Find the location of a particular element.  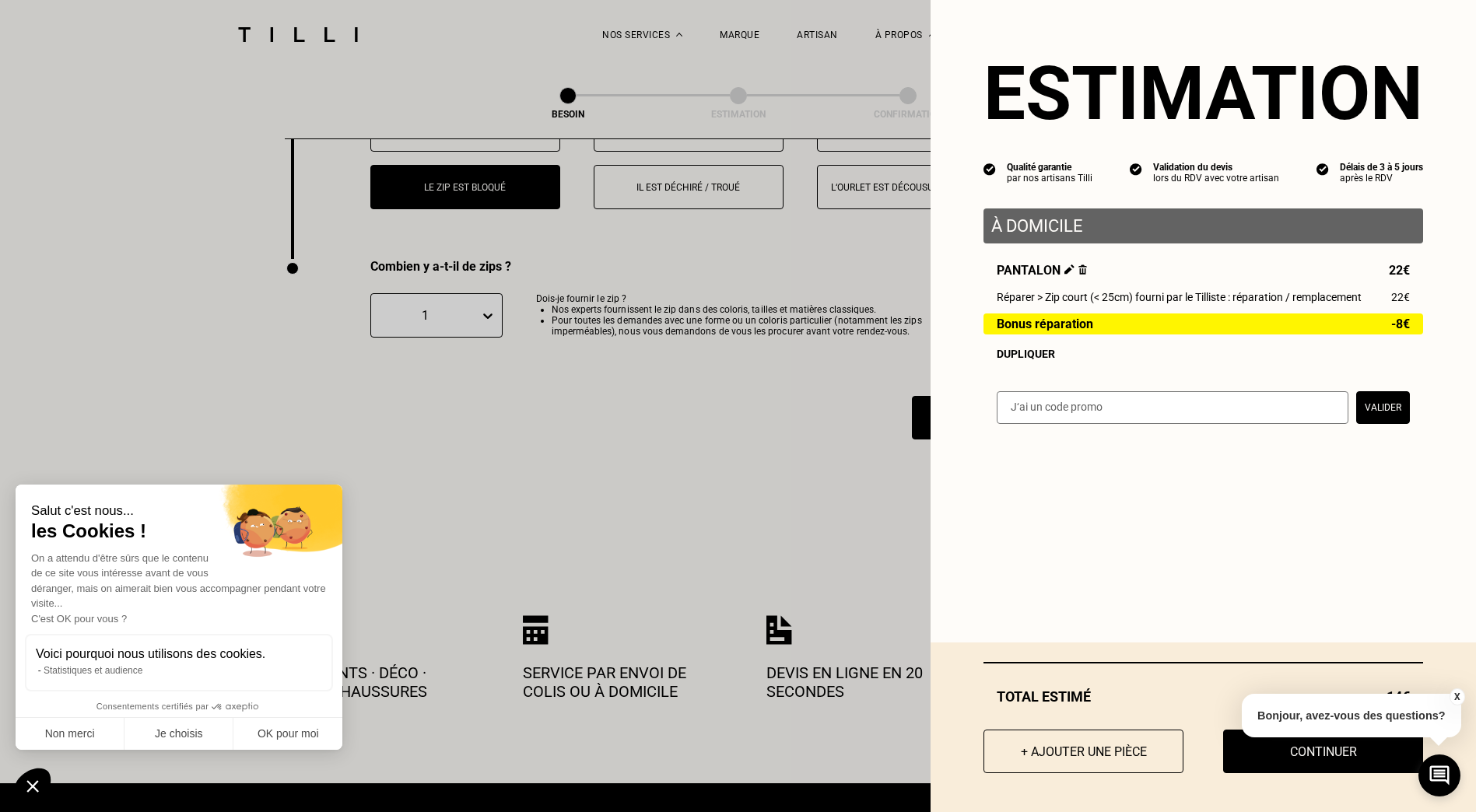

button: X is located at coordinates (1456, 697).